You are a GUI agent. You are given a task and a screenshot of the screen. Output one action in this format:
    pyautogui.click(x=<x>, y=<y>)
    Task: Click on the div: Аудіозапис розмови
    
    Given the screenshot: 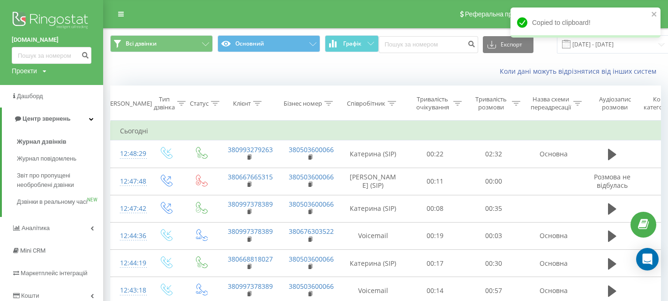 What is the action you would take?
    pyautogui.click(x=615, y=103)
    